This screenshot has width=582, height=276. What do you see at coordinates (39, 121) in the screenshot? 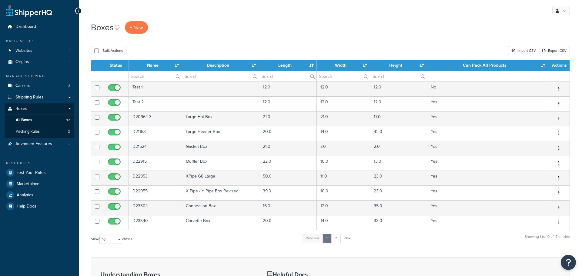
I see `li: Boxes` at bounding box center [39, 121].